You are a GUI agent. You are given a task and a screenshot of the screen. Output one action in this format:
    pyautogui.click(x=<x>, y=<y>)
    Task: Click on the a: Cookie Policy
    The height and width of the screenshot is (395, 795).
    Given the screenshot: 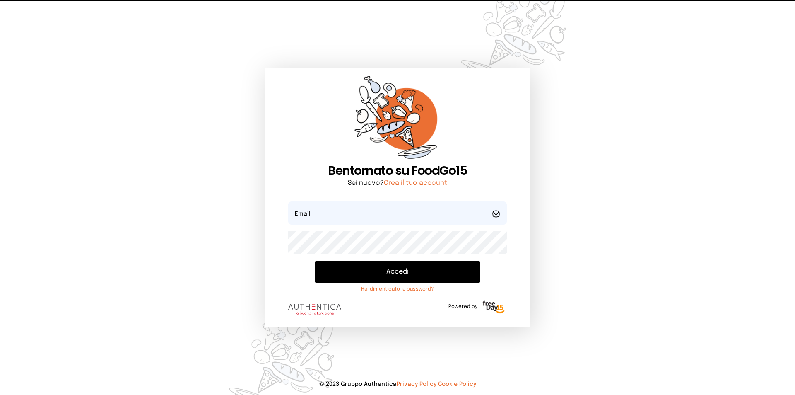 What is the action you would take?
    pyautogui.click(x=457, y=384)
    